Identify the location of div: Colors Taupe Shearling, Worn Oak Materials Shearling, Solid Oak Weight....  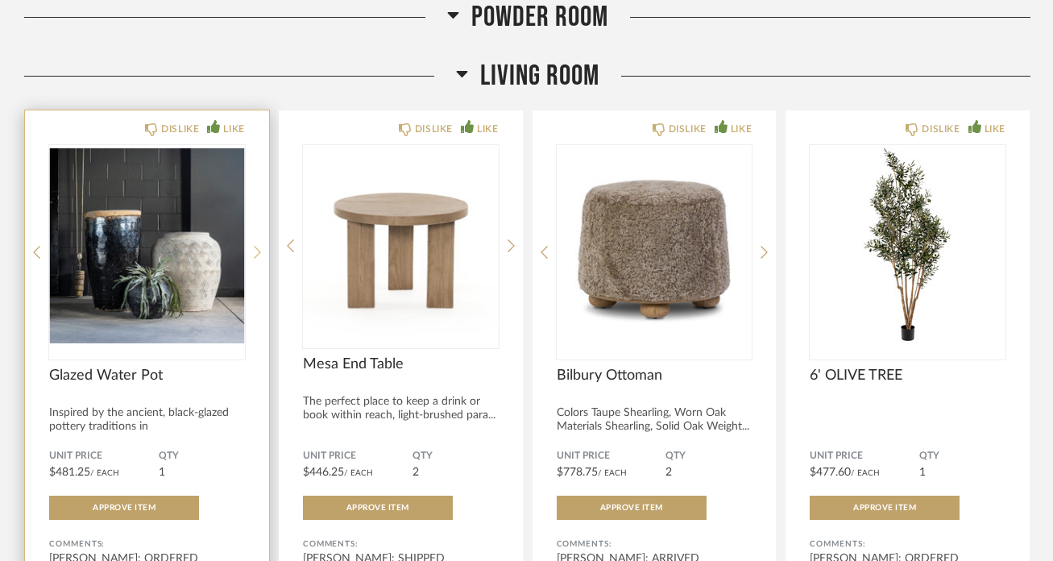
(654, 420).